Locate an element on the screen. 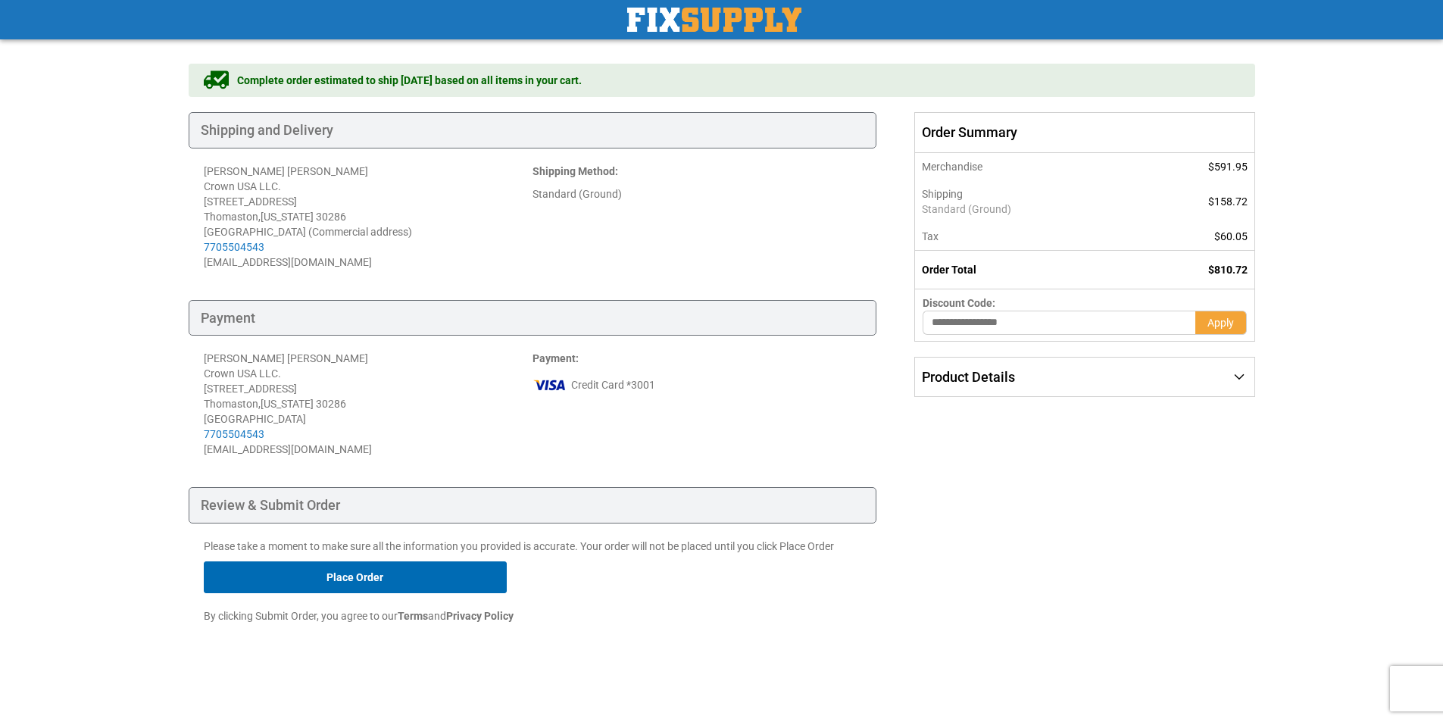 The image size is (1443, 722). div: Standard (Ground) is located at coordinates (697, 194).